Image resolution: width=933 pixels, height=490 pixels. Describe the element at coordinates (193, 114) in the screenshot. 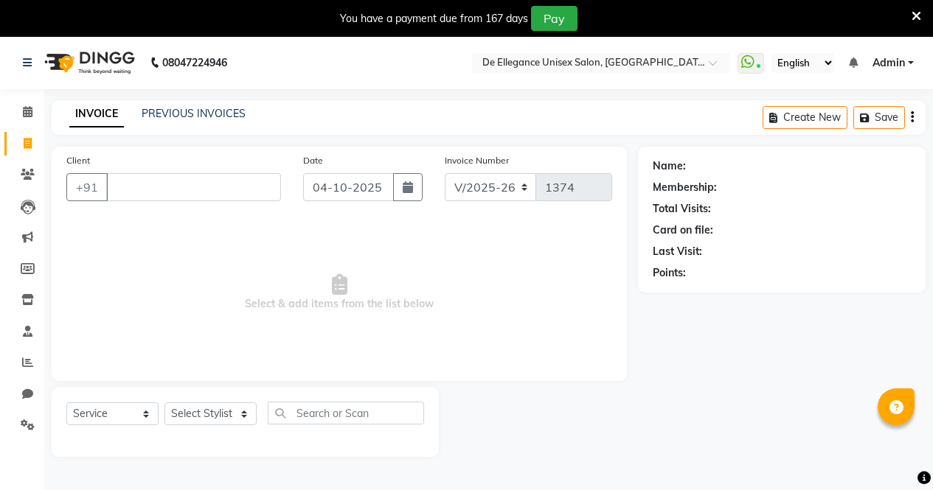

I see `a: PREVIOUS INVOICES` at that location.